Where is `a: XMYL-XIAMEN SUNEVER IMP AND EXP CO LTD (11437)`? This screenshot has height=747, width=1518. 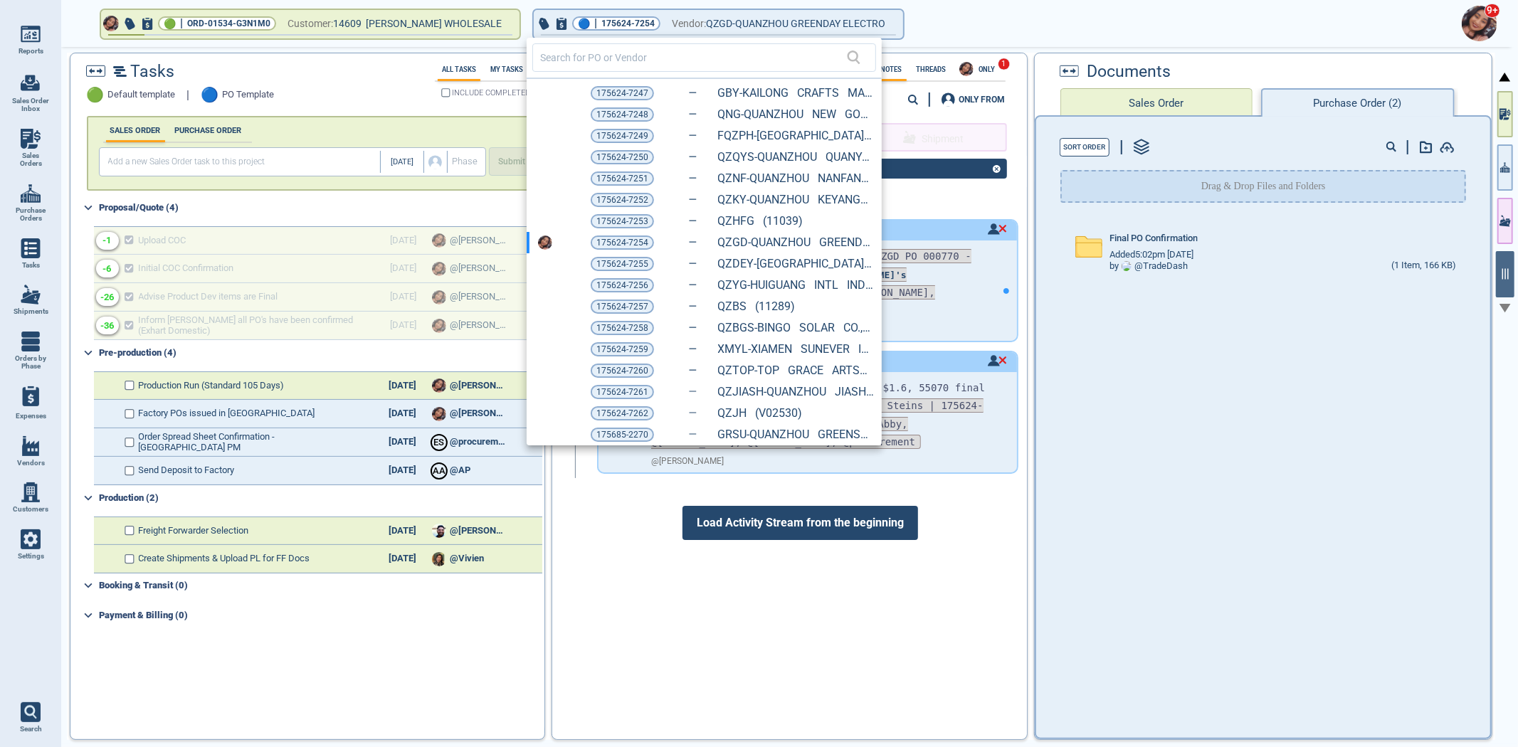
a: XMYL-XIAMEN SUNEVER IMP AND EXP CO LTD (11437) is located at coordinates (796, 349).